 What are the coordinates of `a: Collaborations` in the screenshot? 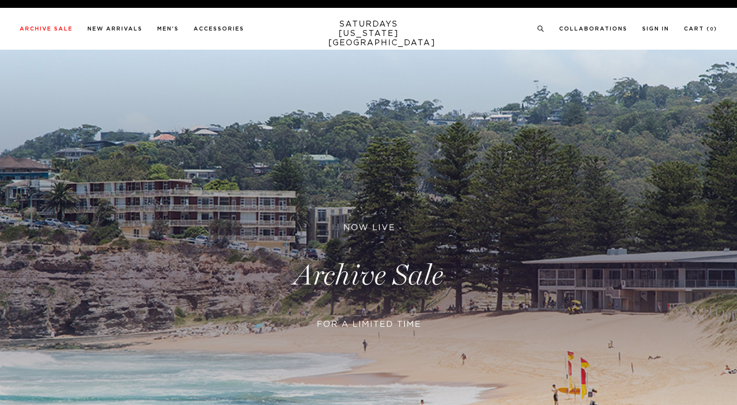 It's located at (593, 29).